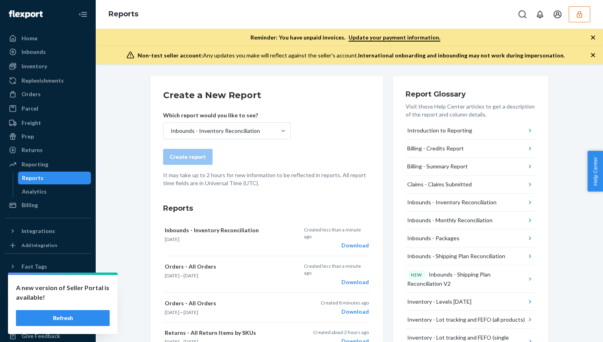 This screenshot has height=342, width=603. I want to click on div: Billing, so click(30, 205).